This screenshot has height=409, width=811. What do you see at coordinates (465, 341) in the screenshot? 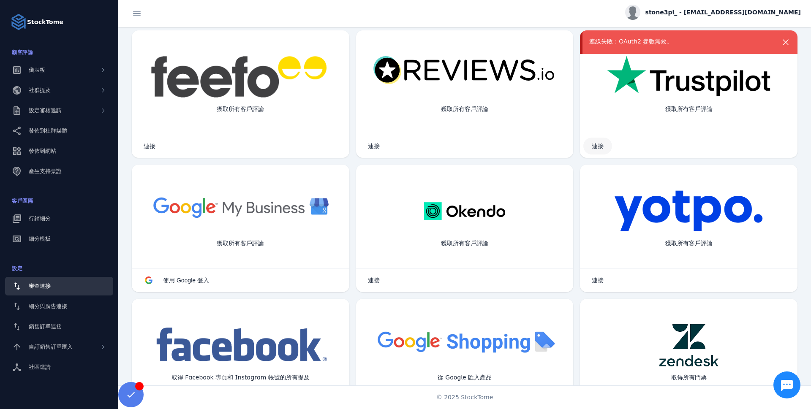
I see `img: googleshopping.png` at bounding box center [465, 341].